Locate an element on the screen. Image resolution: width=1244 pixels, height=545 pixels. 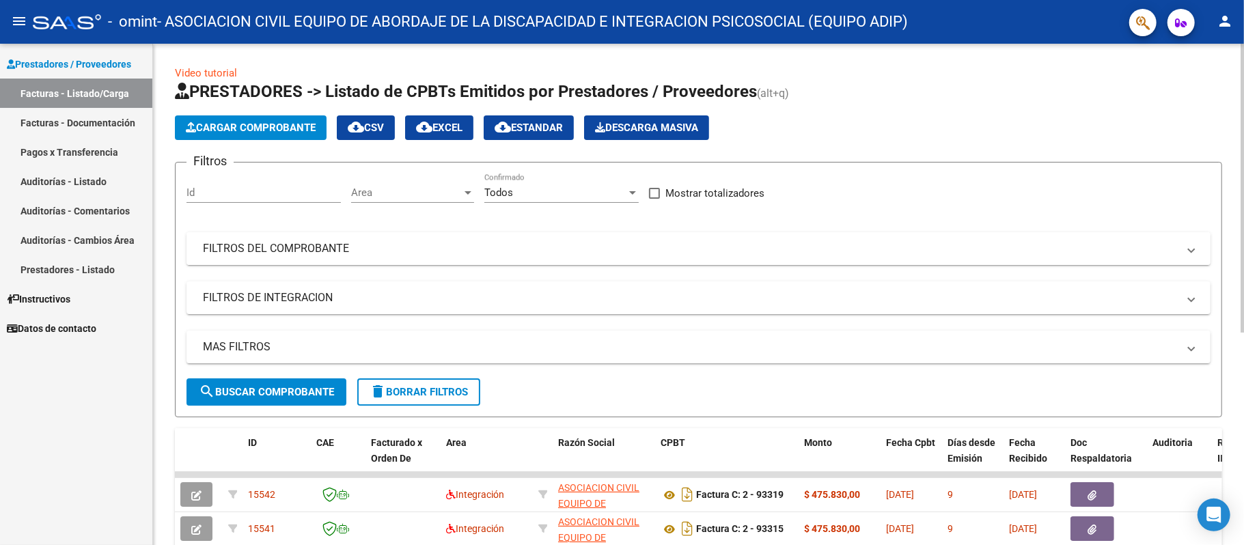
span: Todos is located at coordinates (499, 193).